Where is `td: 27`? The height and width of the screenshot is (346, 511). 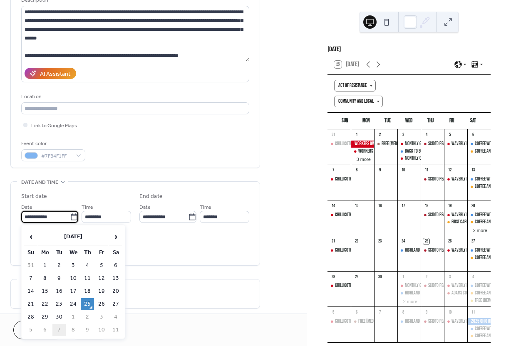
td: 27 is located at coordinates (116, 304).